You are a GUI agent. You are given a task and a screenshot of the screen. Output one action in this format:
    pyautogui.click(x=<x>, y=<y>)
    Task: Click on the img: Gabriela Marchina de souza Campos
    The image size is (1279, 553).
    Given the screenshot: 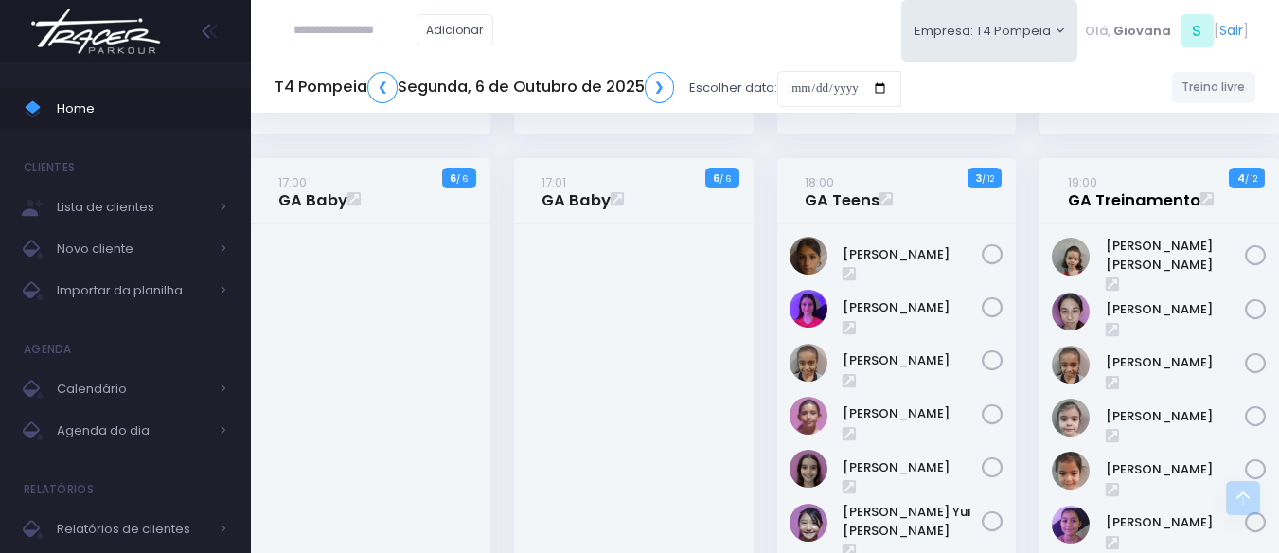 What is the action you would take?
    pyautogui.click(x=809, y=416)
    